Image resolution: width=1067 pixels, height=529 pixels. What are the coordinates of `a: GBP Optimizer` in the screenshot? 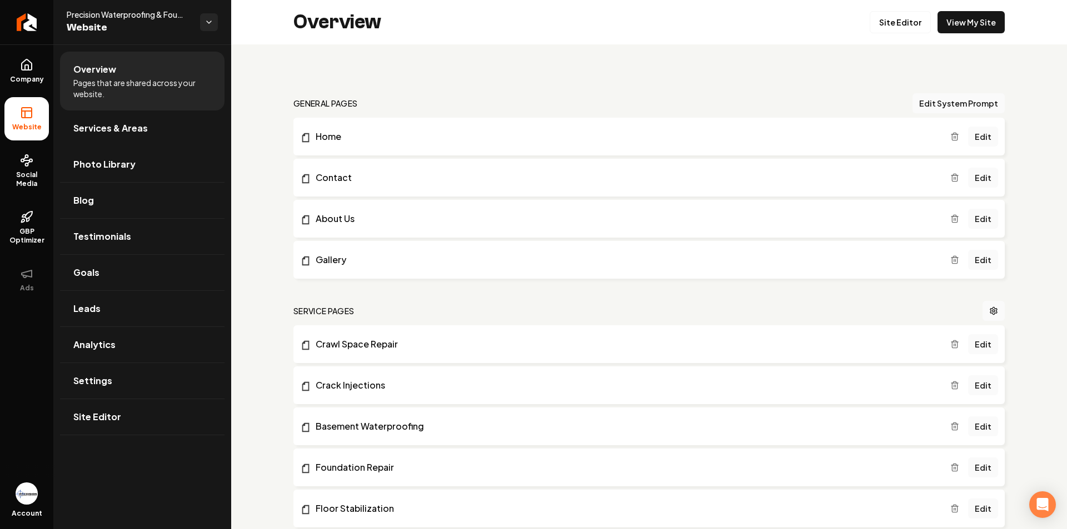 It's located at (27, 228).